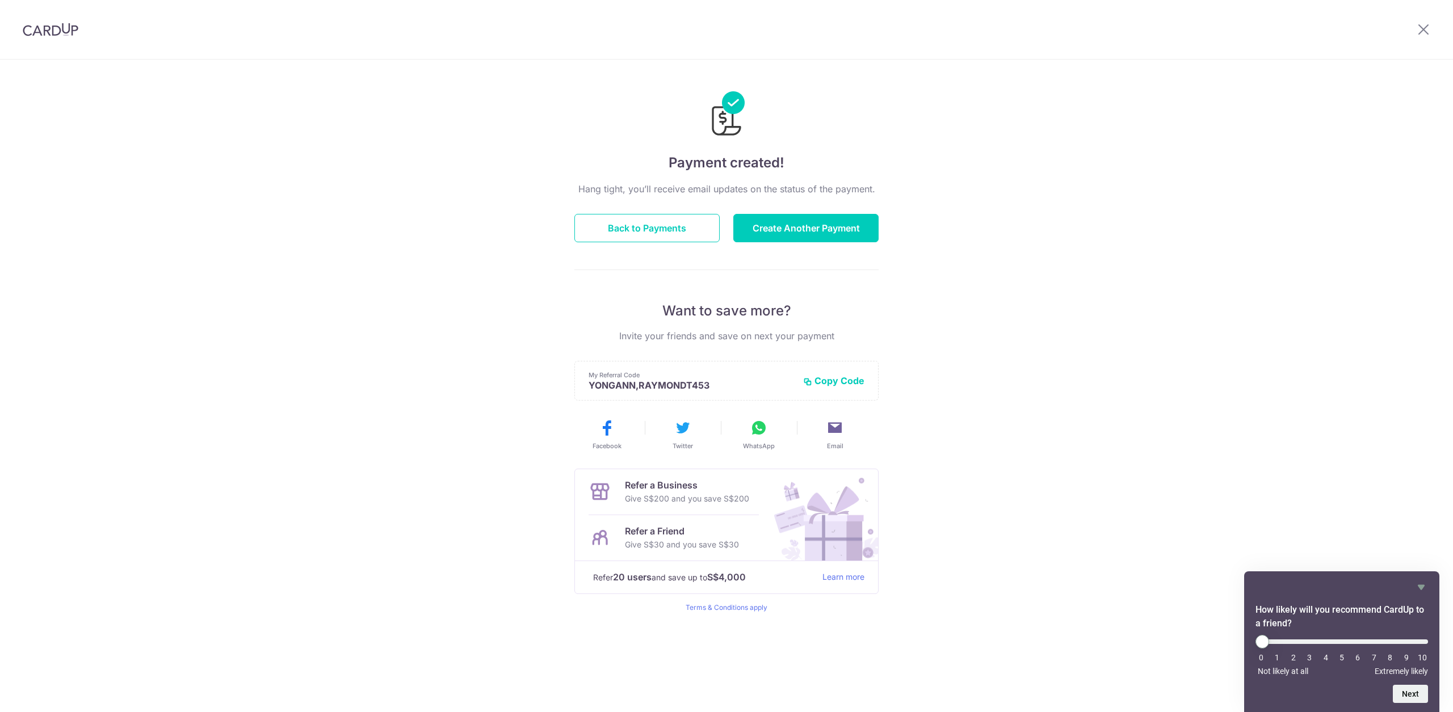  What do you see at coordinates (726, 115) in the screenshot?
I see `img: Payments` at bounding box center [726, 115].